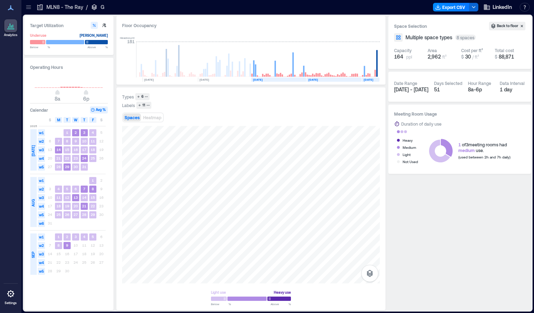 This screenshot has width=534, height=313. What do you see at coordinates (402, 50) in the screenshot?
I see `div: Capacity` at bounding box center [402, 50].